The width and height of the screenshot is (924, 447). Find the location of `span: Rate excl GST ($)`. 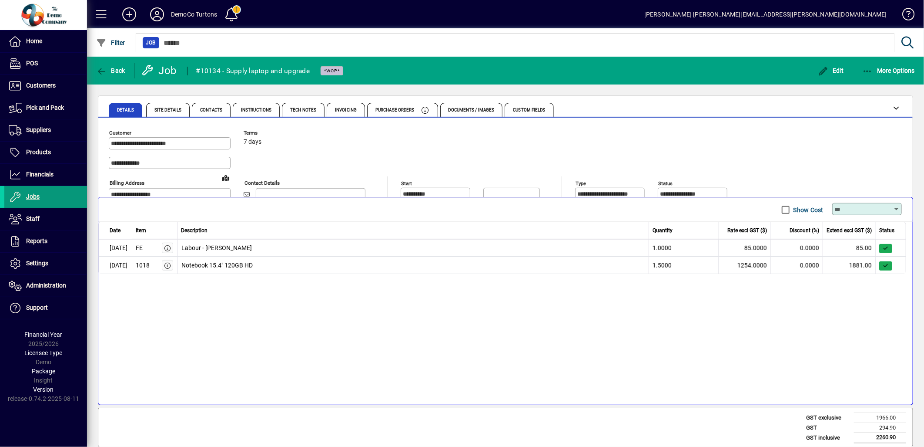

span: Rate excl GST ($) is located at coordinates (747, 230).